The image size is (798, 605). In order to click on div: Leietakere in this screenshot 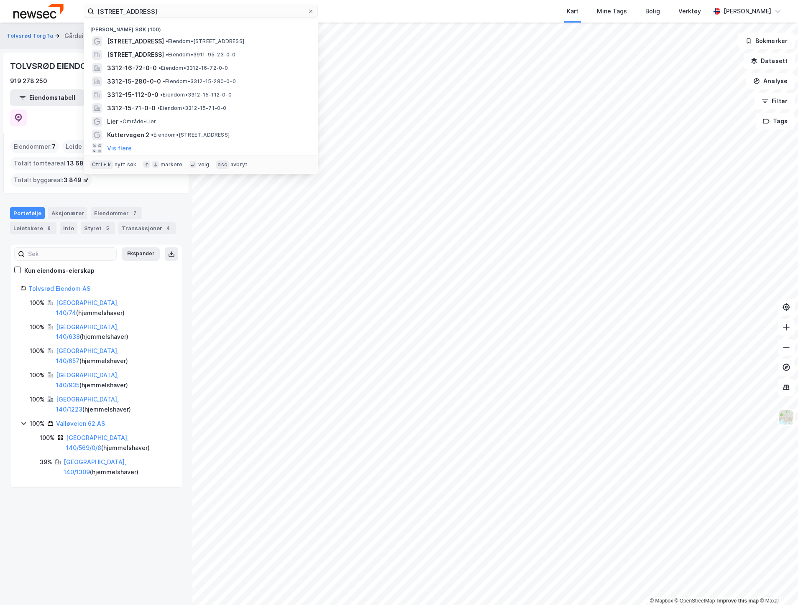, I will do `click(33, 228)`.